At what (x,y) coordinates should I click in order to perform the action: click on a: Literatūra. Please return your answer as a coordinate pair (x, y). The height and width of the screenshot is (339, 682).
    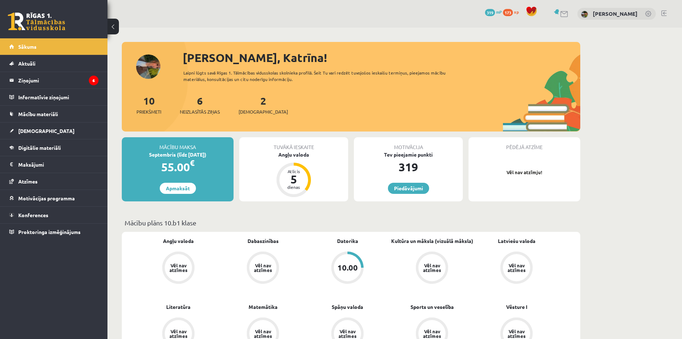
    Looking at the image, I should click on (178, 306).